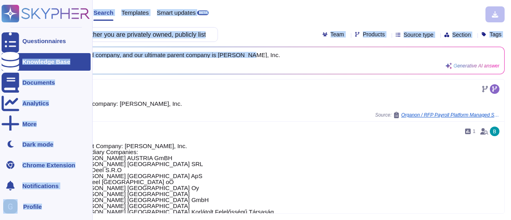  What do you see at coordinates (46, 165) in the screenshot?
I see `a: Chrome Extension` at bounding box center [46, 165].